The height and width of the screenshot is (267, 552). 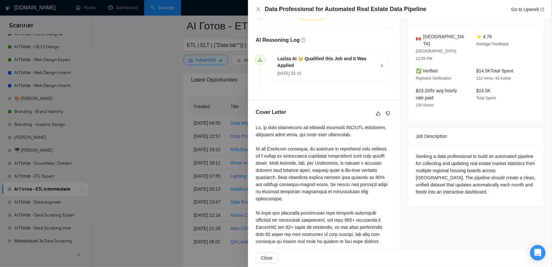 I want to click on div: Open Intercom Messenger, so click(x=538, y=253).